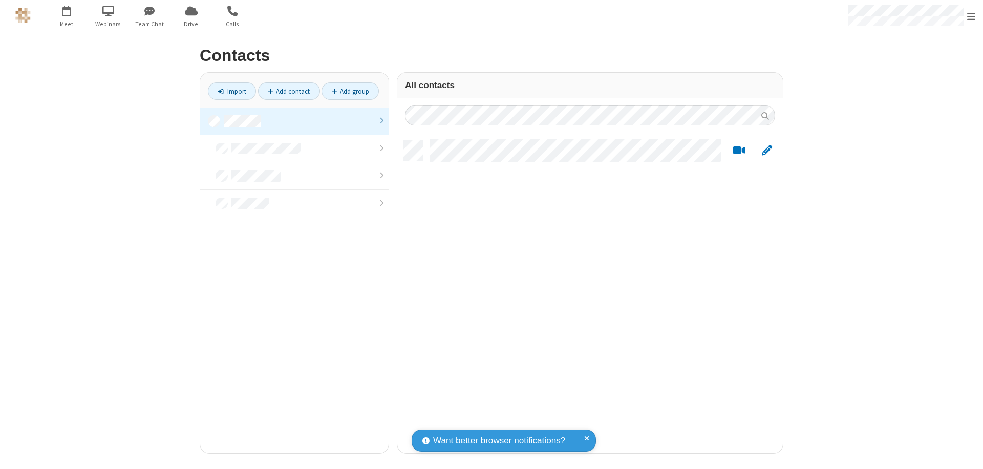 Image resolution: width=983 pixels, height=469 pixels. Describe the element at coordinates (67, 24) in the screenshot. I see `span: Meet` at that location.